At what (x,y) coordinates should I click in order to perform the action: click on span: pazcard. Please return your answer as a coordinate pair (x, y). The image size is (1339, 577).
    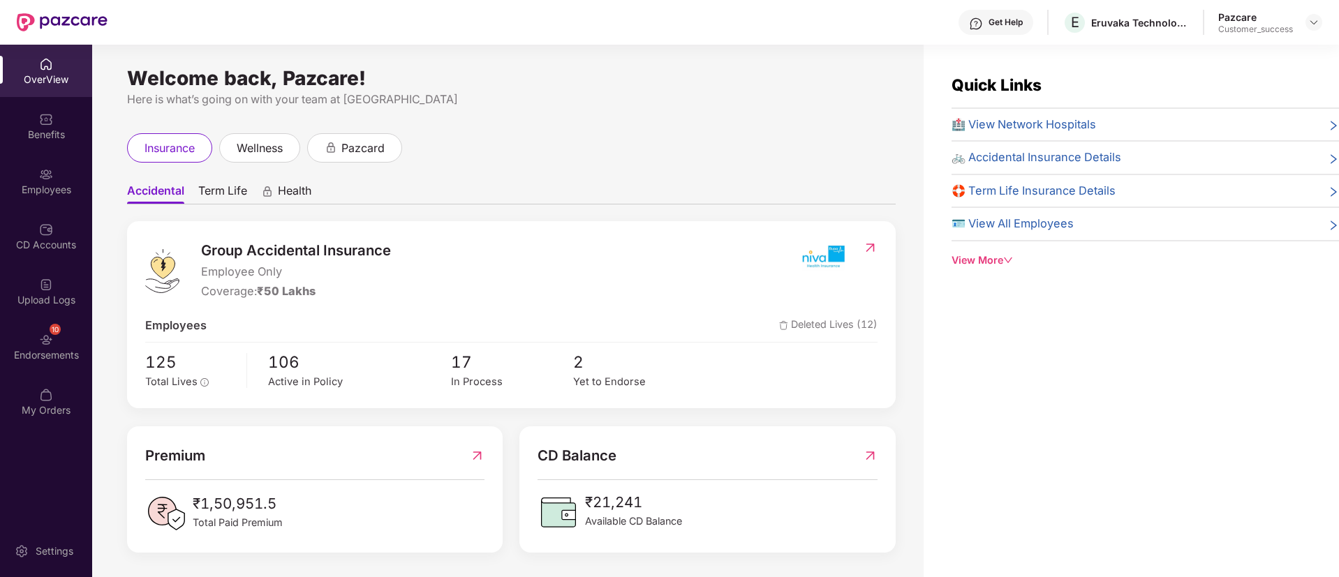
    Looking at the image, I should click on (363, 148).